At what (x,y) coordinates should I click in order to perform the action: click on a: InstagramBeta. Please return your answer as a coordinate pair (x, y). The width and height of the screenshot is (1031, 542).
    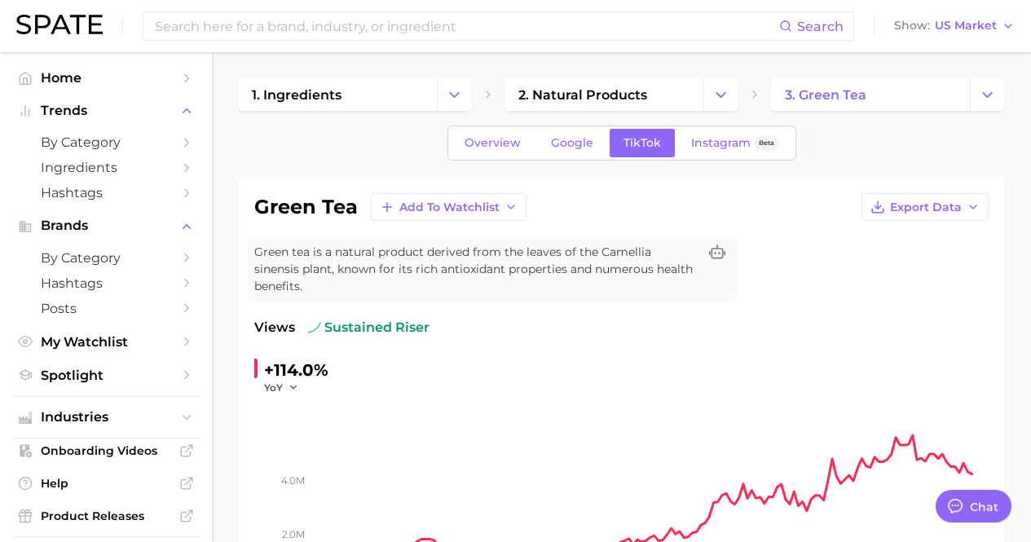
    Looking at the image, I should click on (735, 143).